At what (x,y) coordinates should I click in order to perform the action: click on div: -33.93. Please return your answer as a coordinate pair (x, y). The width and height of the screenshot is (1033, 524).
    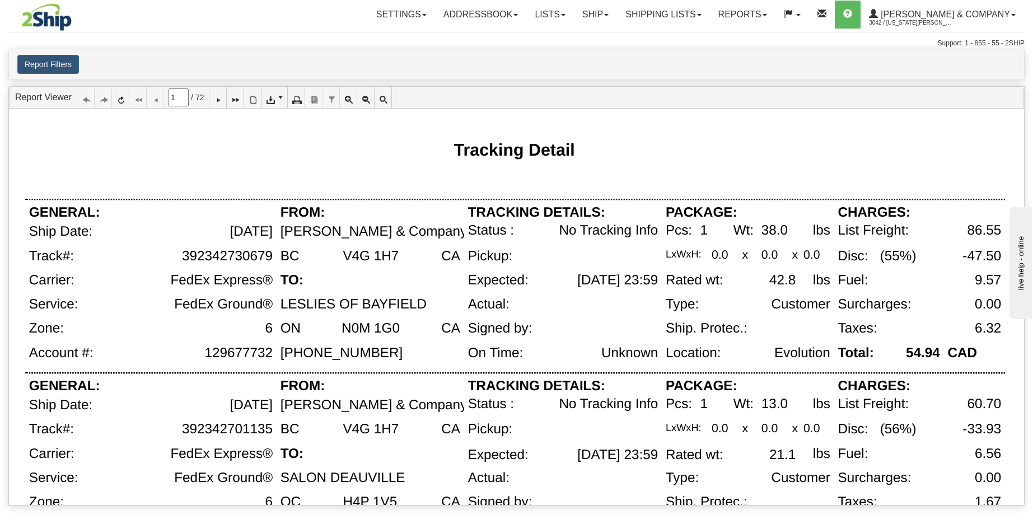
    Looking at the image, I should click on (982, 430).